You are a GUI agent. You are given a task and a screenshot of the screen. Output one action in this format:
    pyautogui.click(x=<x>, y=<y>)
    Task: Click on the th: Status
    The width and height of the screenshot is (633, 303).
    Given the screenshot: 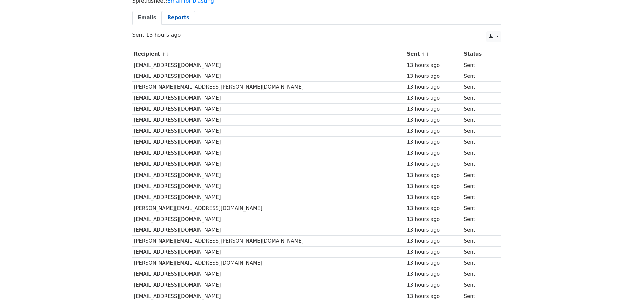 What is the action you would take?
    pyautogui.click(x=479, y=54)
    